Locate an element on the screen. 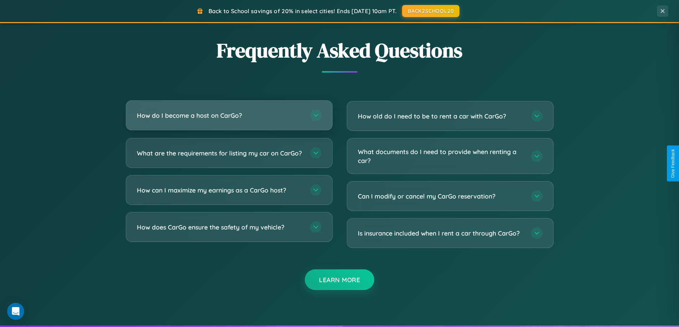 Image resolution: width=679 pixels, height=327 pixels. h3: Can I modify or cancel my CarGo reservation? is located at coordinates (441, 196).